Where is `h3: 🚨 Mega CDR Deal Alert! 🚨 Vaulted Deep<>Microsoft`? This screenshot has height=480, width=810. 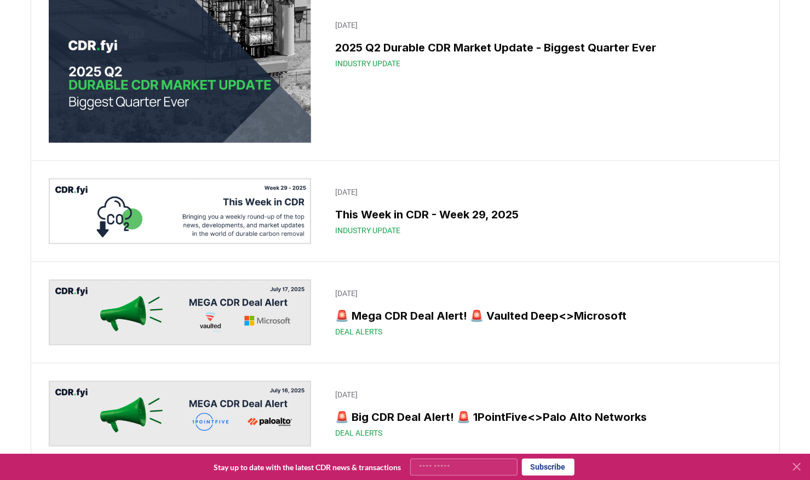
h3: 🚨 Mega CDR Deal Alert! 🚨 Vaulted Deep<>Microsoft is located at coordinates (545, 316).